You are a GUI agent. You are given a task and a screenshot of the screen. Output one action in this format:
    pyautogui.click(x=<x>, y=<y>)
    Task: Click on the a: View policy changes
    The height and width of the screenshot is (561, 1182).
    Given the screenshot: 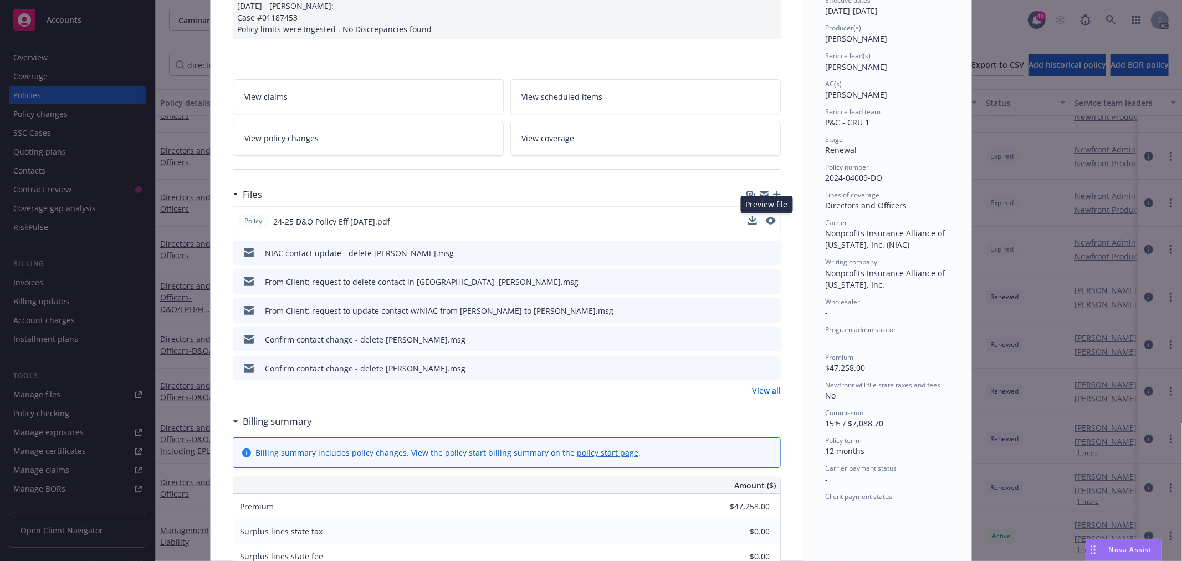 What is the action you would take?
    pyautogui.click(x=368, y=138)
    